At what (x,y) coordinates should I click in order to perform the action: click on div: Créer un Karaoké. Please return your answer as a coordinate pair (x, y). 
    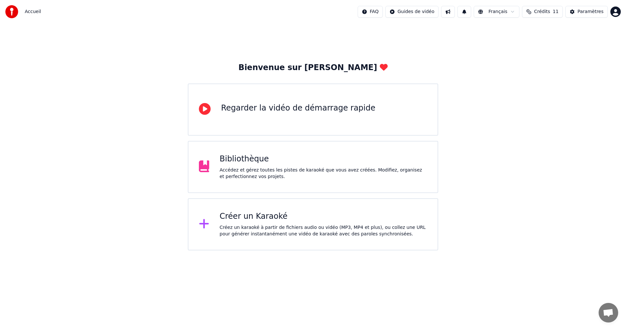
    Looking at the image, I should click on (323, 216).